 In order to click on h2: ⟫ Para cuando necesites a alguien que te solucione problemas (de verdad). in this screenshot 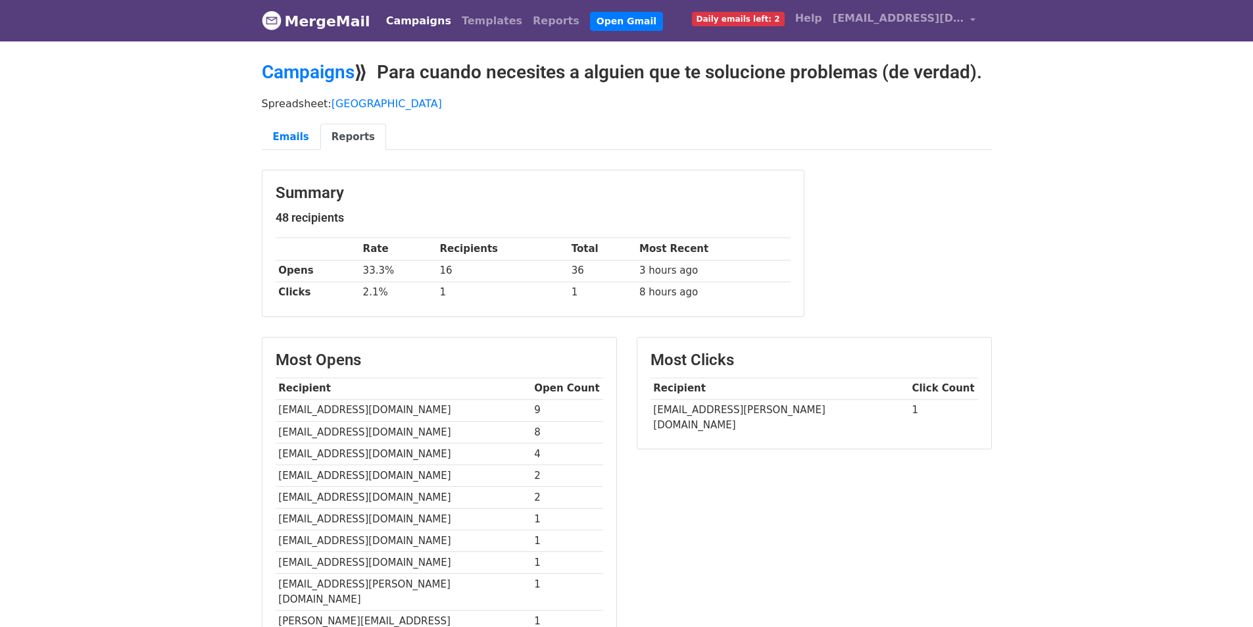, I will do `click(627, 72)`.